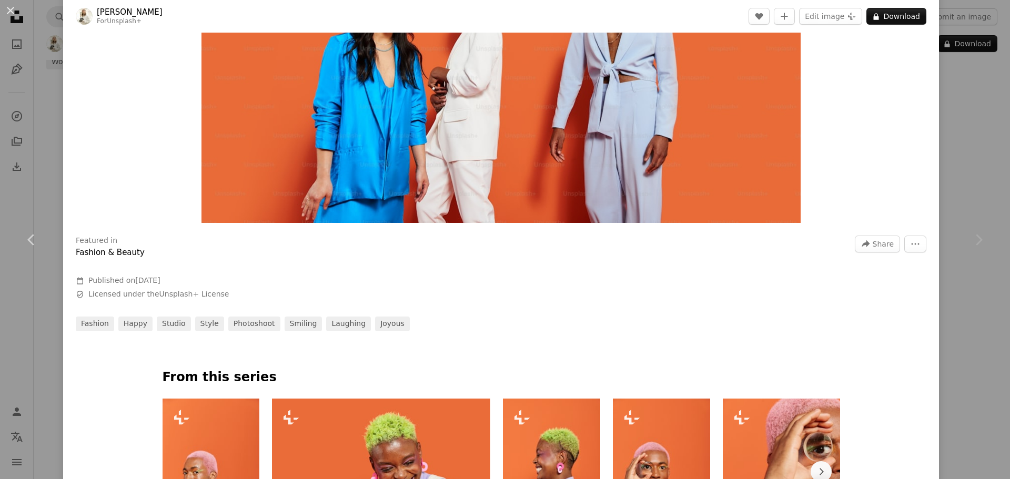  I want to click on button: Share this image, so click(878, 244).